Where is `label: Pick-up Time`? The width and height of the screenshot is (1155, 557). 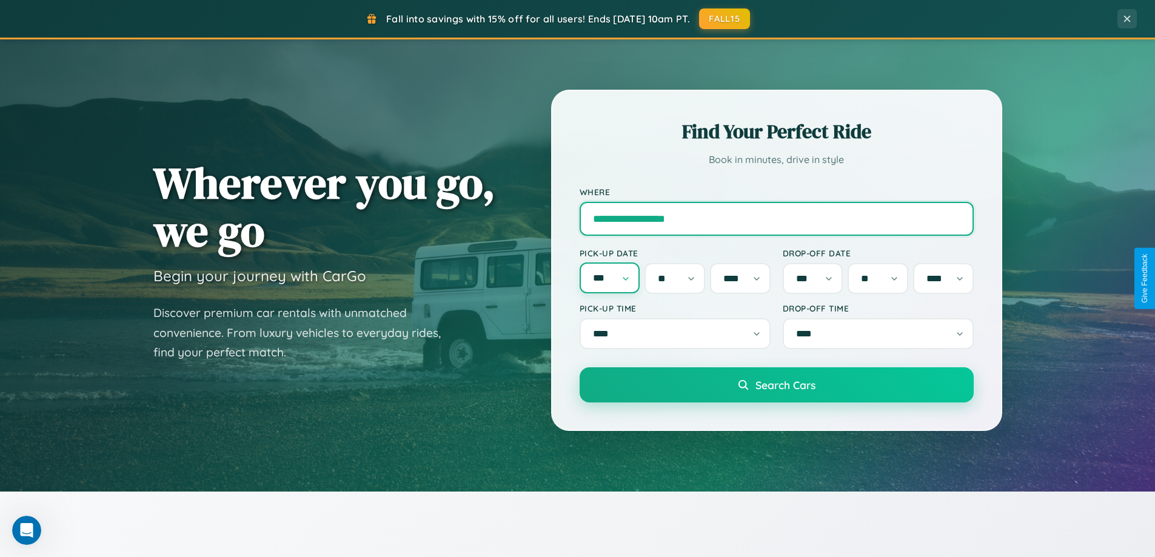
label: Pick-up Time is located at coordinates (675, 308).